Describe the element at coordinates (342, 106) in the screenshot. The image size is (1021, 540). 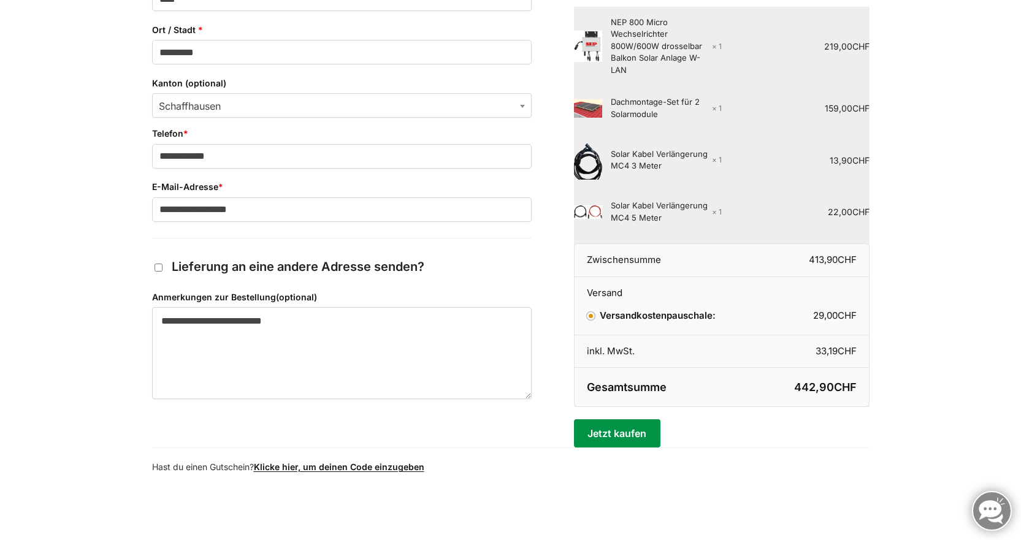
I see `span: Schaffhausen` at that location.